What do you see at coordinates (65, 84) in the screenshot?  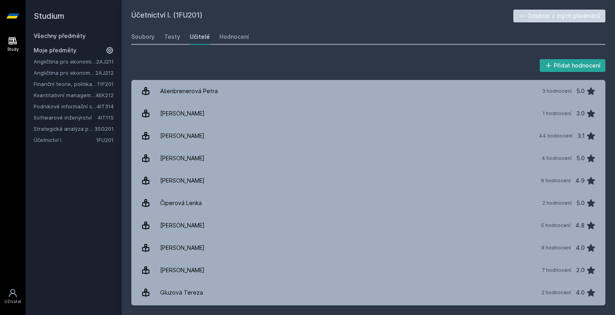 I see `a: Finanční teorie, politika a instituce` at bounding box center [65, 84].